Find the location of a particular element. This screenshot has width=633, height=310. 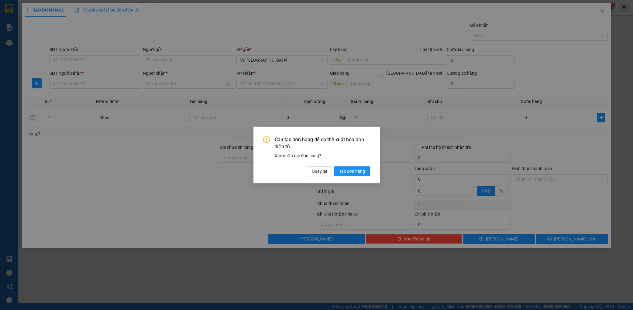

button: Tạo đơn hàng is located at coordinates (352, 171).